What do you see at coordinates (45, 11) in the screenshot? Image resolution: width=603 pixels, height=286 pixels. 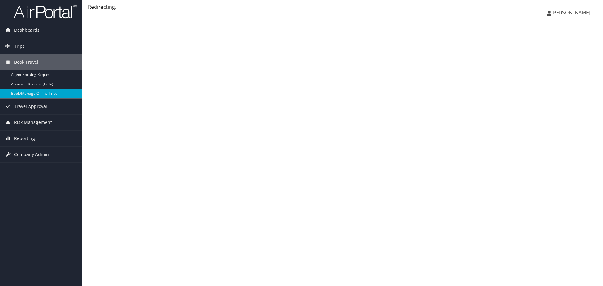 I see `img: airportal-logo.png` at bounding box center [45, 11].